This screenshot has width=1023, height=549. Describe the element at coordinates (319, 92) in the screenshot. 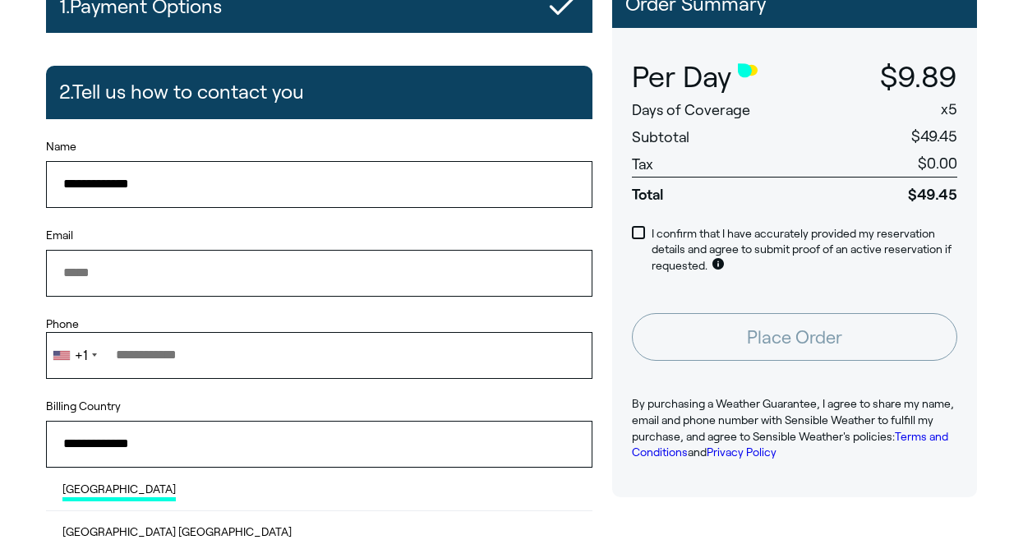

I see `button: 2.Tell us how to contact you` at that location.